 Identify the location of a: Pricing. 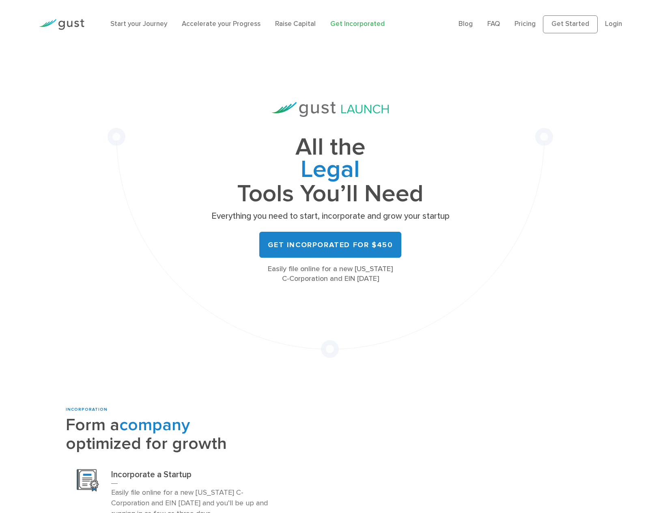
(525, 24).